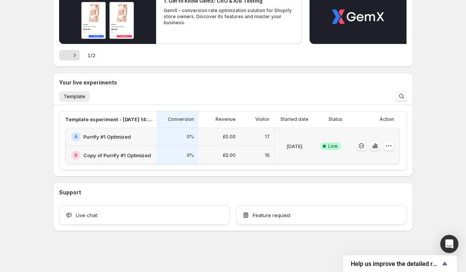 This screenshot has width=466, height=272. I want to click on p: Started date, so click(294, 119).